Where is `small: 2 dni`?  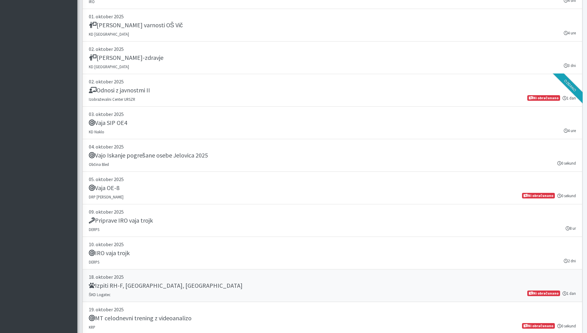 small: 2 dni is located at coordinates (570, 260).